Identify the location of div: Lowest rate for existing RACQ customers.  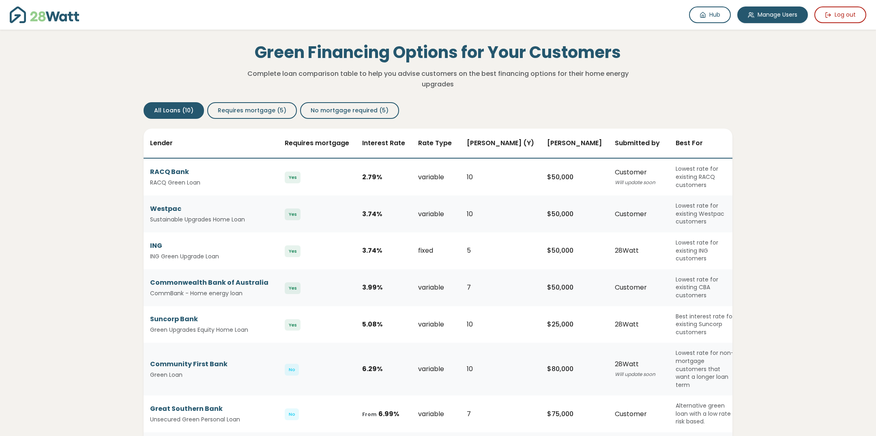
(706, 177).